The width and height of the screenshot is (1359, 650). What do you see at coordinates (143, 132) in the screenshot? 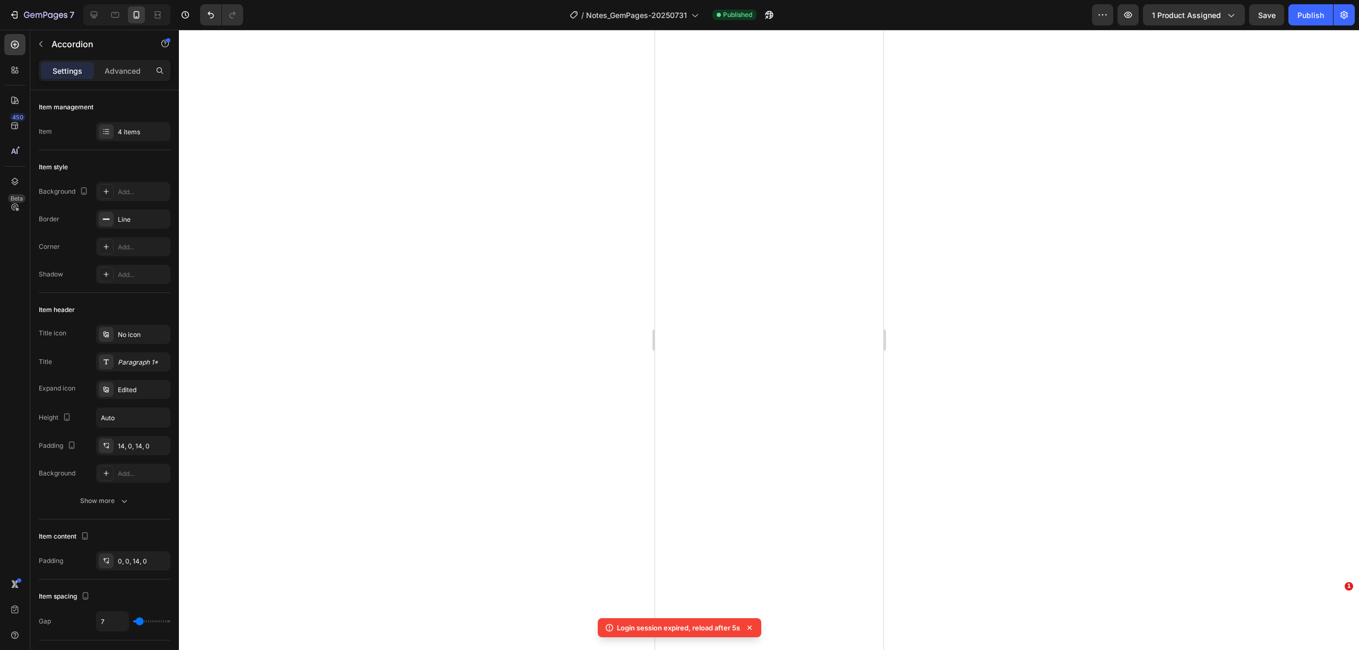
I see `div: 4 items` at bounding box center [143, 132].